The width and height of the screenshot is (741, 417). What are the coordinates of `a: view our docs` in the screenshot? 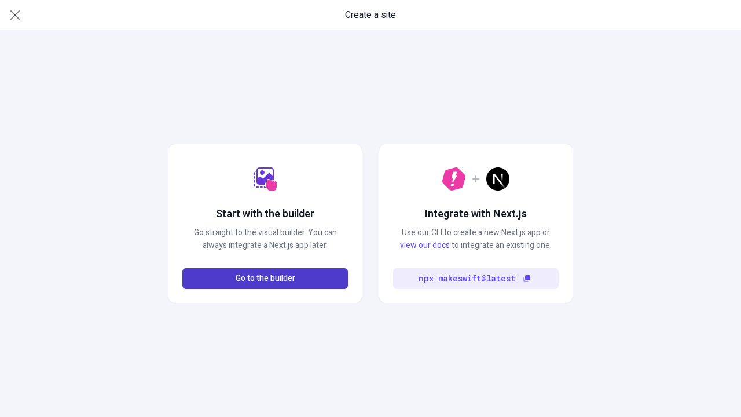 It's located at (425, 245).